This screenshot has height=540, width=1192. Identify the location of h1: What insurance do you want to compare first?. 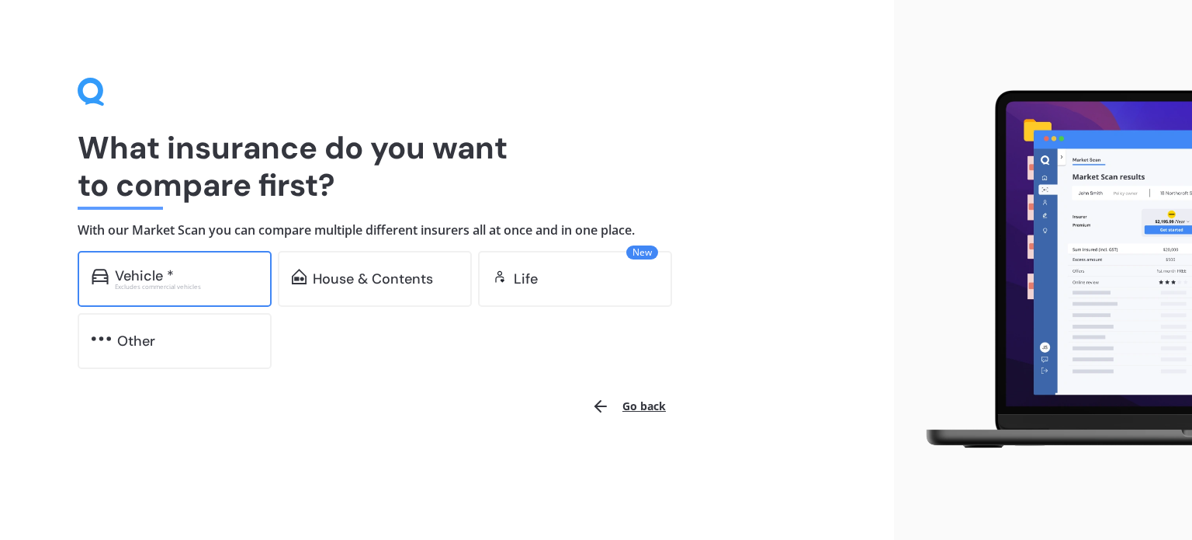
(447, 166).